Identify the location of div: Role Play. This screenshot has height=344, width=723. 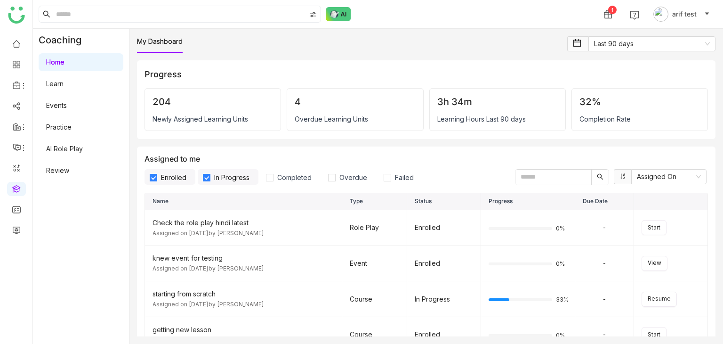
(374, 227).